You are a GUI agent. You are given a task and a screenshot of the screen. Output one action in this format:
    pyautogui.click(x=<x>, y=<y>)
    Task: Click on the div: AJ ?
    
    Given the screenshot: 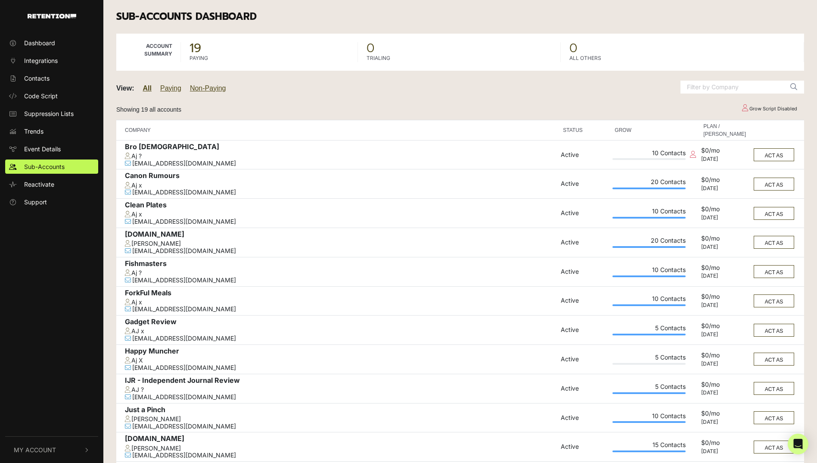 What is the action you would take?
    pyautogui.click(x=341, y=389)
    